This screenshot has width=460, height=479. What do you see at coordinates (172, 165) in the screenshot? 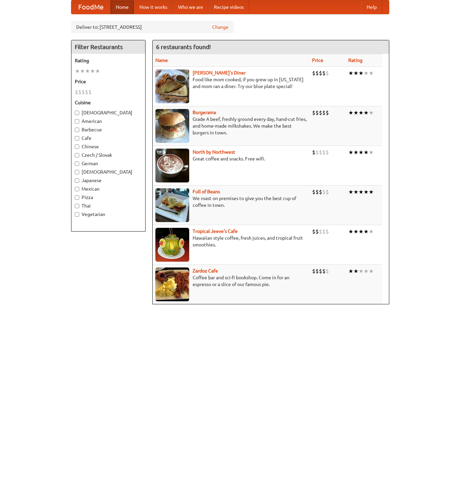
I see `img: north.jpg` at bounding box center [172, 165].